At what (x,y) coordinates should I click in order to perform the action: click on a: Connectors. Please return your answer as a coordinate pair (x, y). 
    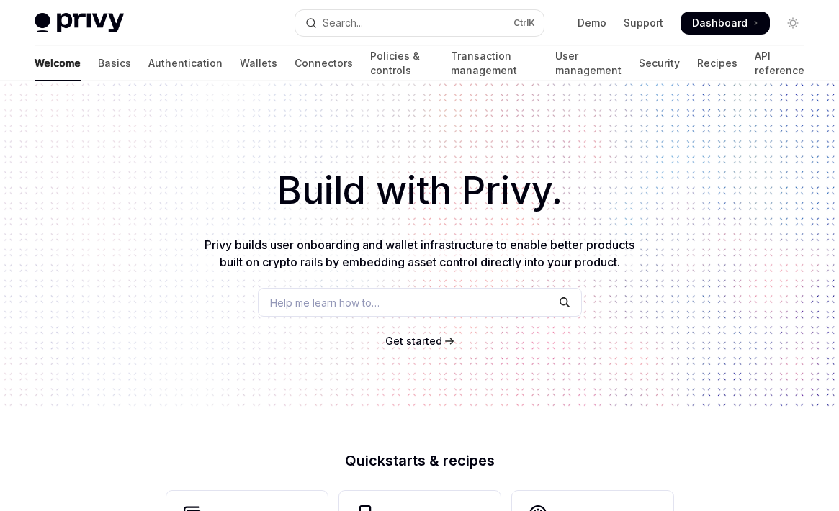
    Looking at the image, I should click on (323, 63).